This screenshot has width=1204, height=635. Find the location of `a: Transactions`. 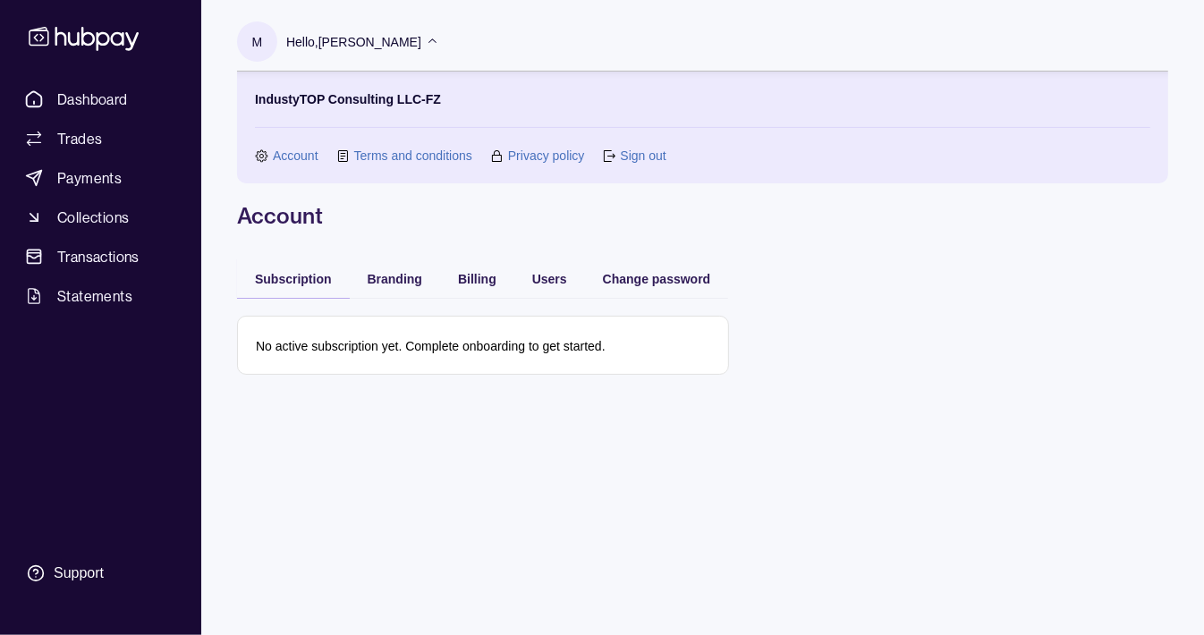

a: Transactions is located at coordinates (100, 257).